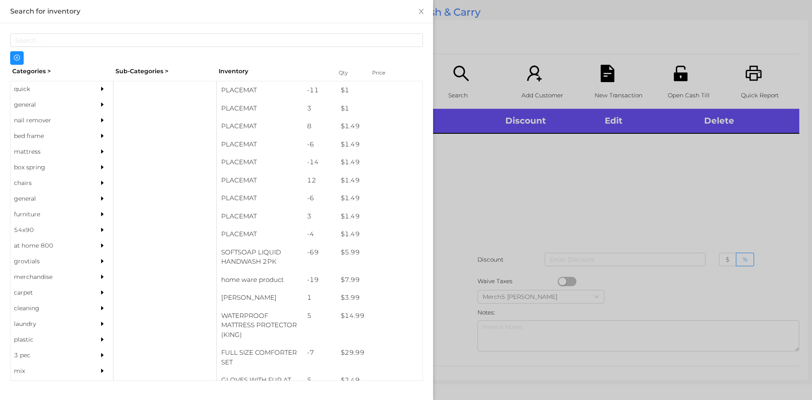  I want to click on div: 54x90, so click(49, 230).